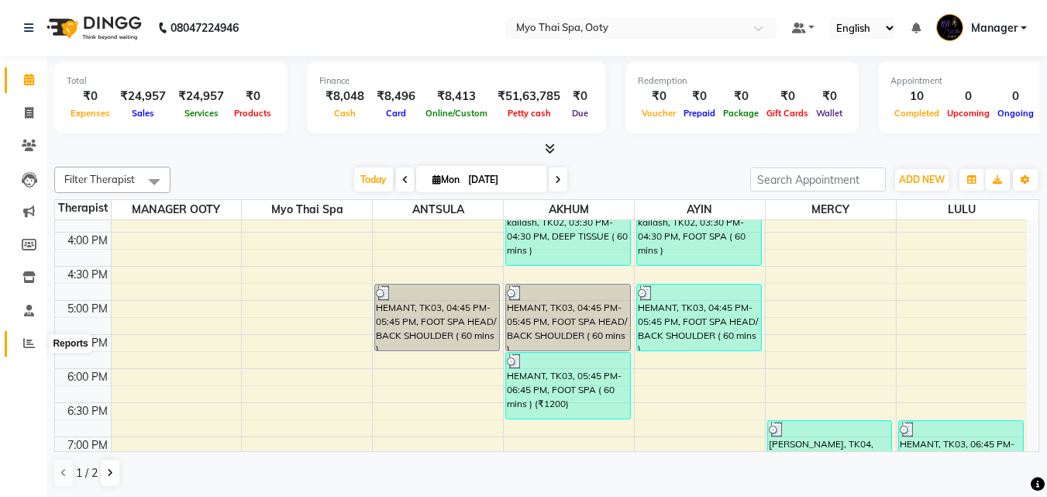 The image size is (1047, 497). I want to click on div: kailash, TK02, 03:30 PM-04:30 PM, FOOT SPA ( 60 mins ), so click(699, 232).